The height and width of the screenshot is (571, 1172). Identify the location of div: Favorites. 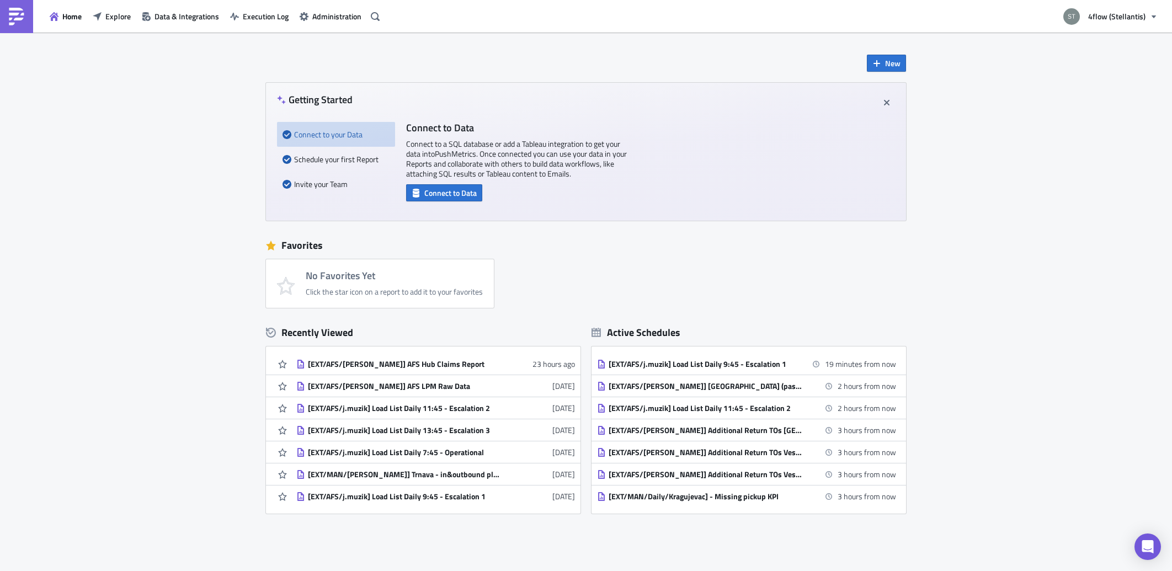
(586, 245).